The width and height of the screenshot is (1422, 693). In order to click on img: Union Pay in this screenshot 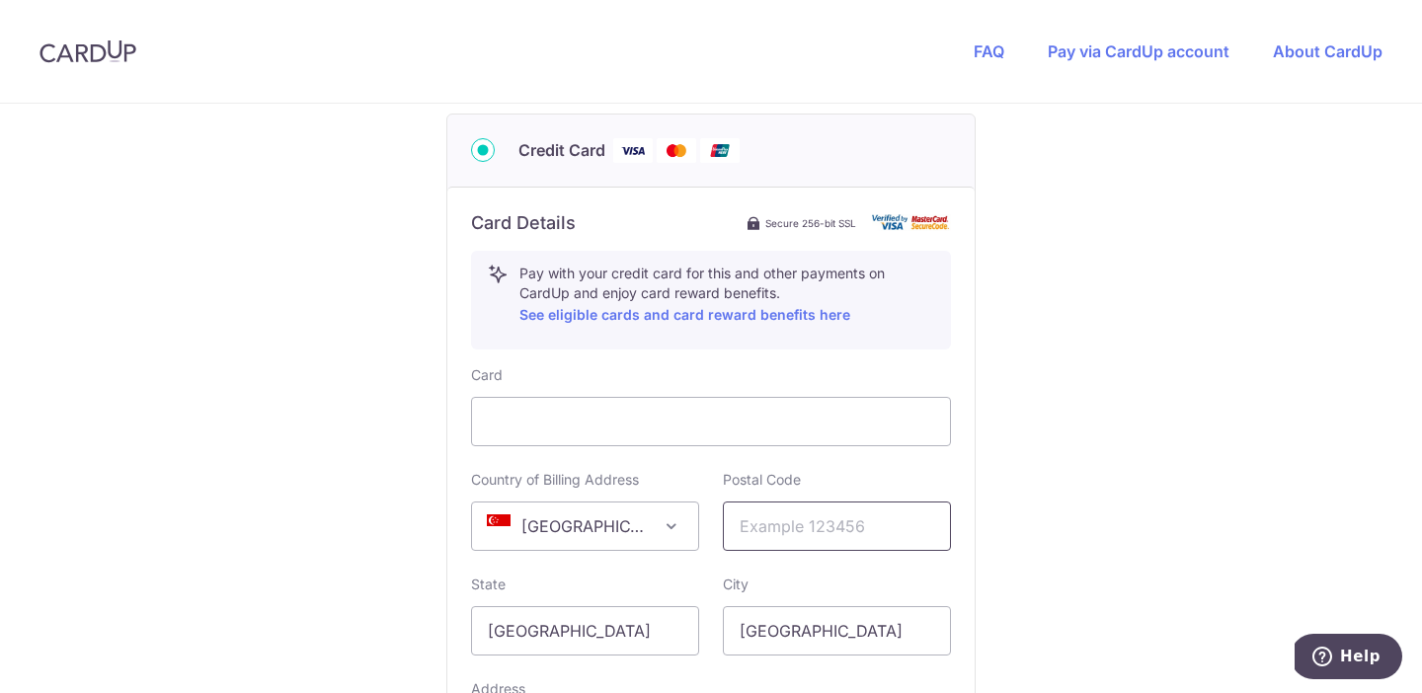, I will do `click(720, 150)`.